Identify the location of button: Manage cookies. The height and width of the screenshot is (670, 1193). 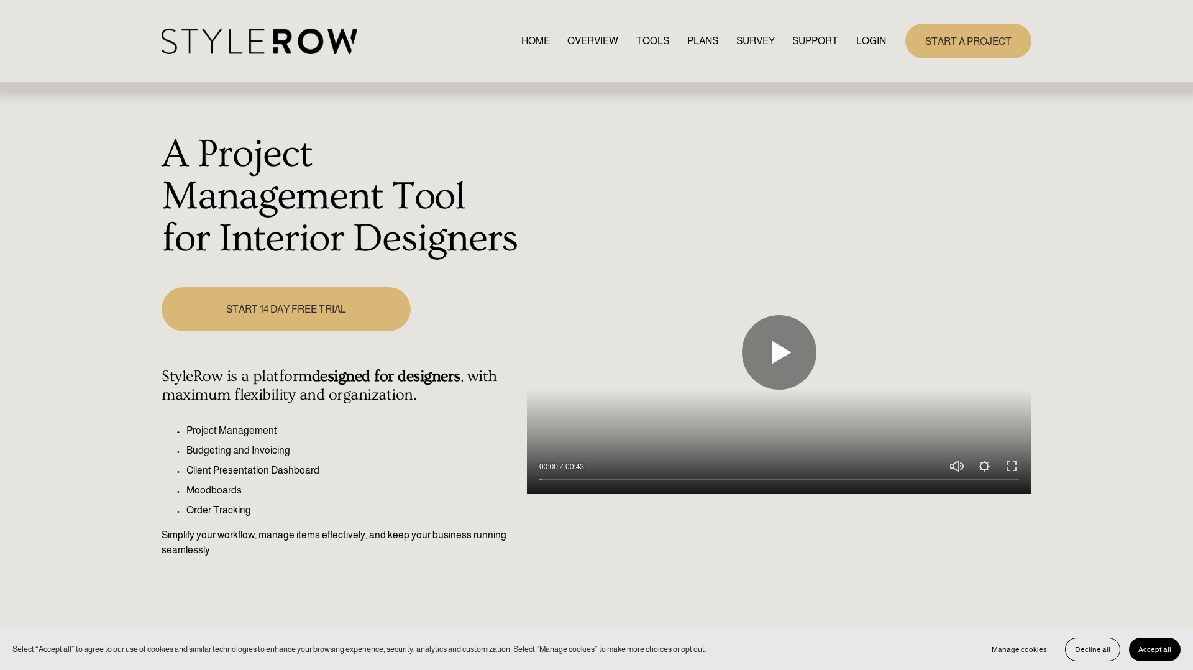
(1019, 649).